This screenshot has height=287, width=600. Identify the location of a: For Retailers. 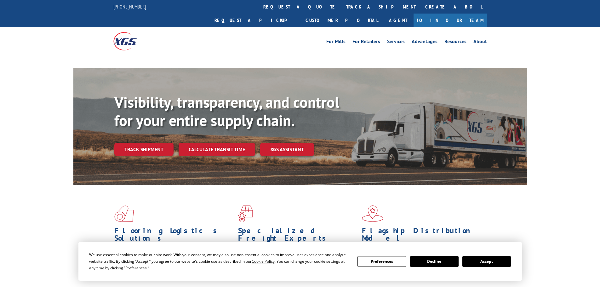
(367, 43).